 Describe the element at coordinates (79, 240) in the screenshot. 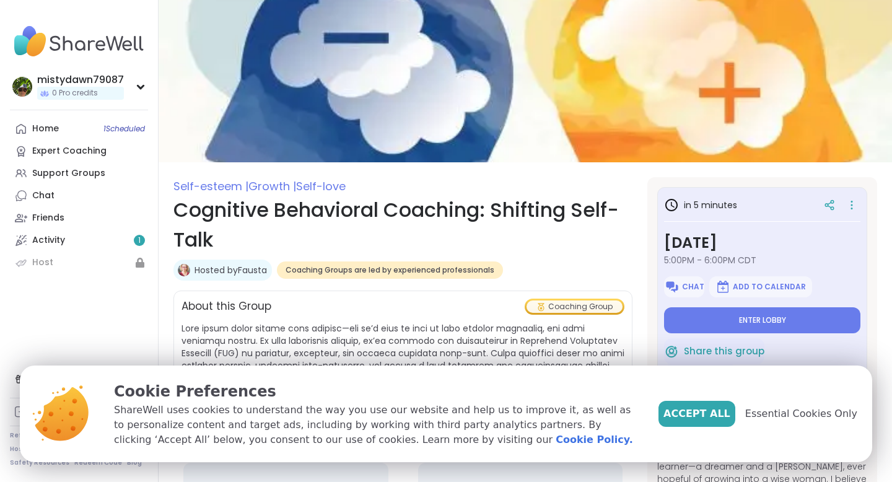

I see `a: Activity1` at that location.